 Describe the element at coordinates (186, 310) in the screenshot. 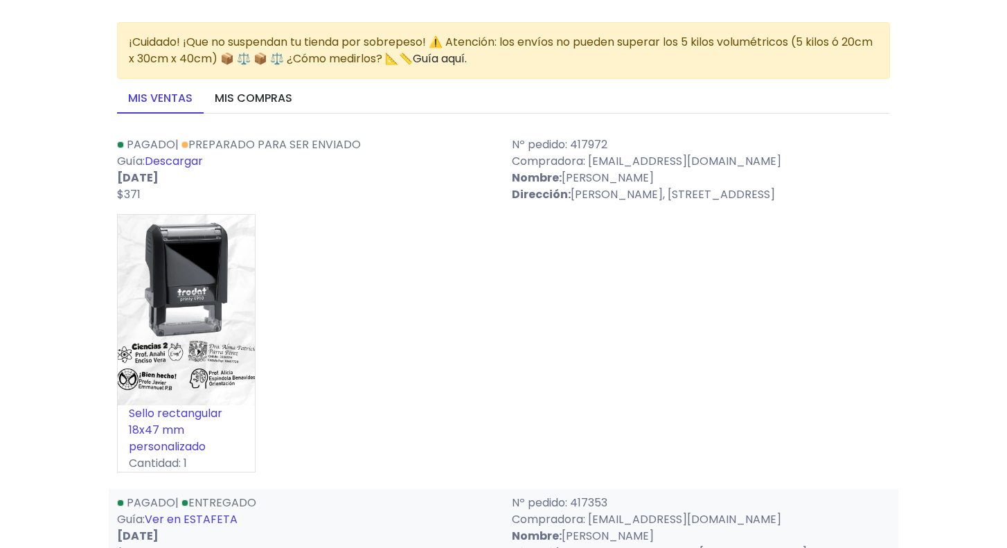

I see `img: small_1755314519880.jpeg` at that location.